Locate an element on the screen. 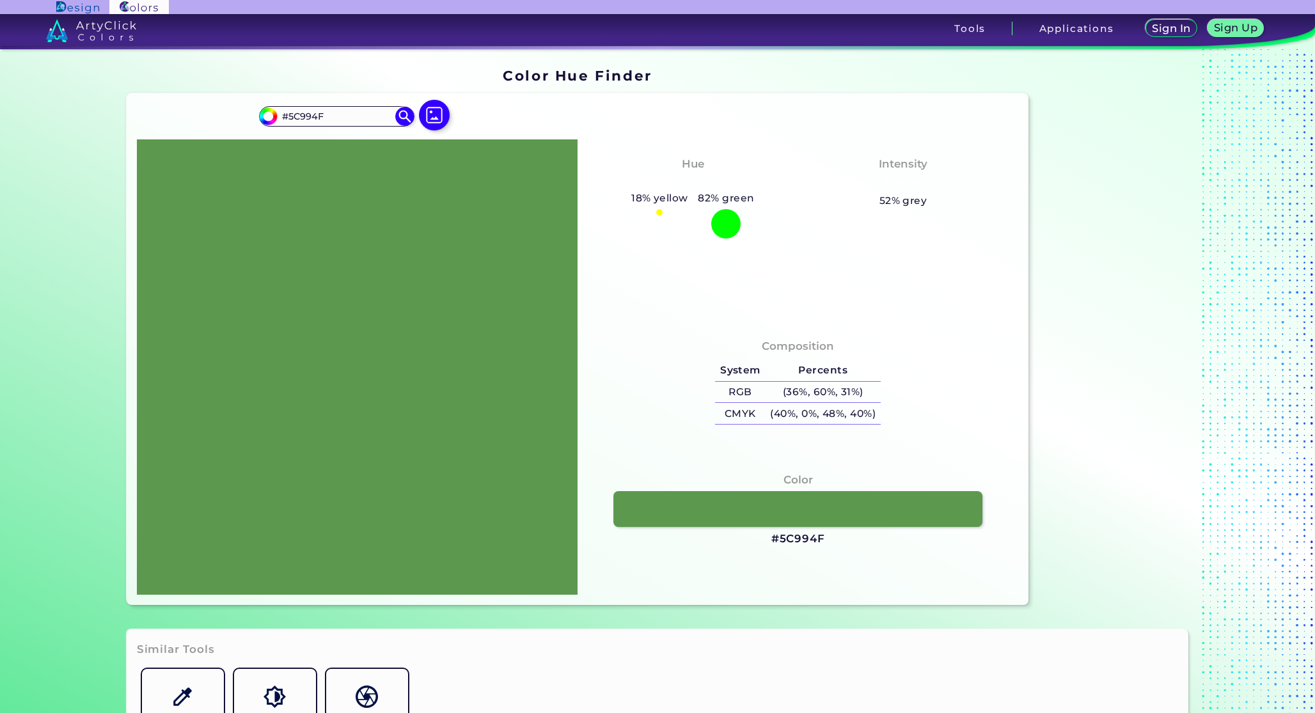  h4: Color is located at coordinates (798, 480).